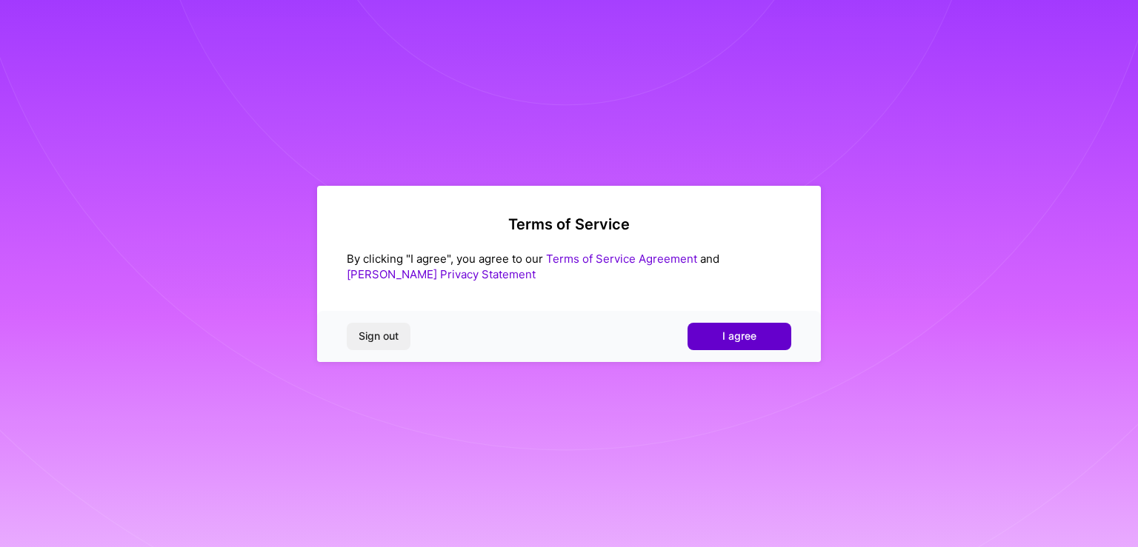 This screenshot has width=1138, height=547. Describe the element at coordinates (622, 259) in the screenshot. I see `a: Terms of Service Agreement` at that location.